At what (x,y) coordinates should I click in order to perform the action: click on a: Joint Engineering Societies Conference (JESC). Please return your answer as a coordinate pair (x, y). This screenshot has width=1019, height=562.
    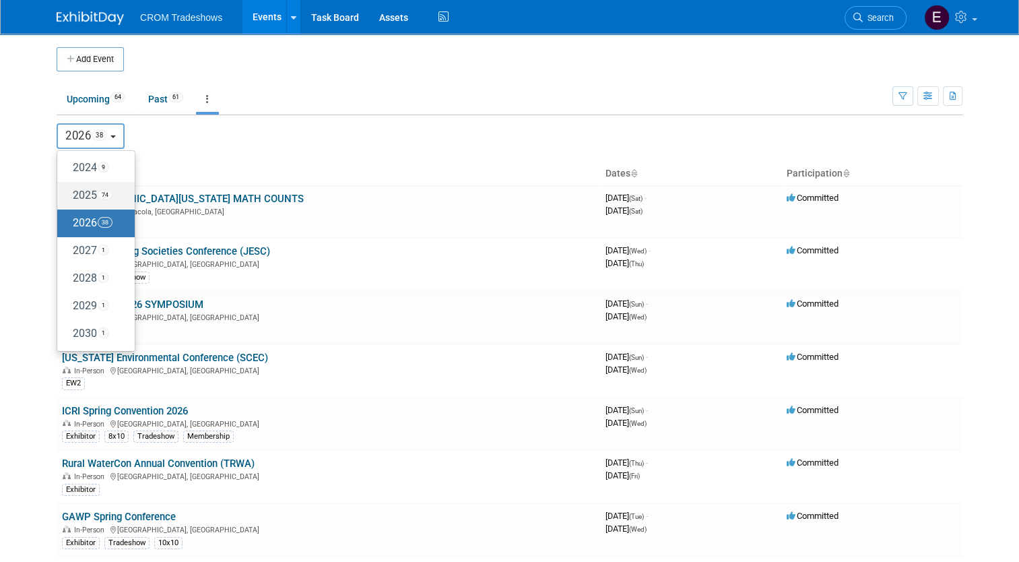
    Looking at the image, I should click on (166, 251).